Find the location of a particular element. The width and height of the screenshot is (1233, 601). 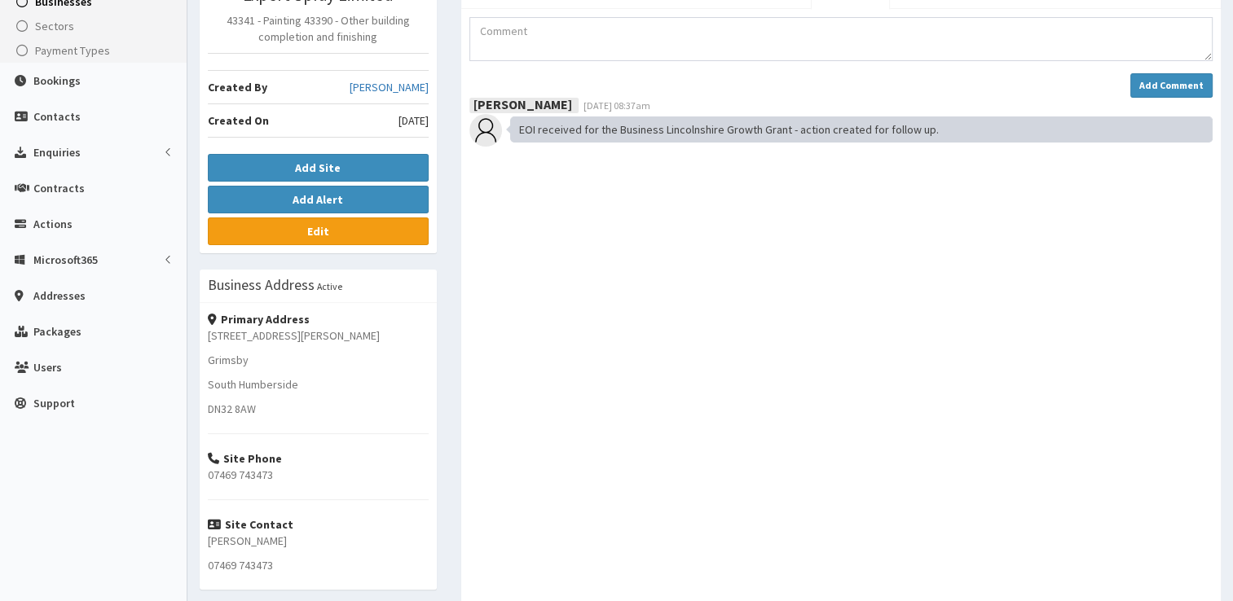

span: Contacts is located at coordinates (57, 116).